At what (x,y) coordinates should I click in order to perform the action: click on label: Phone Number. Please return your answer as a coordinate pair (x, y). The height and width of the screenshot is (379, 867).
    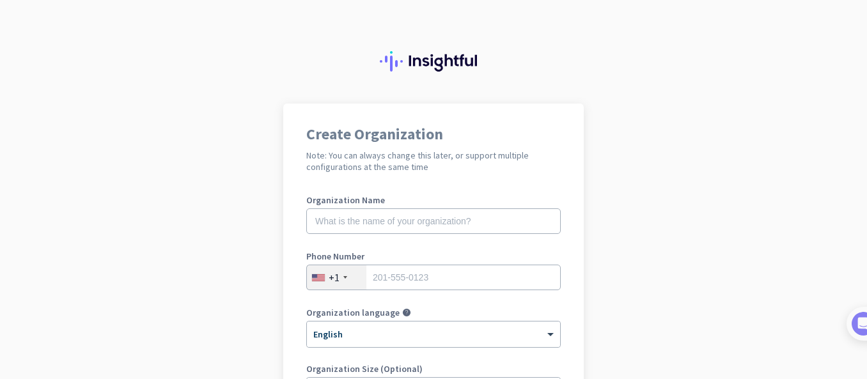
    Looking at the image, I should click on (434, 257).